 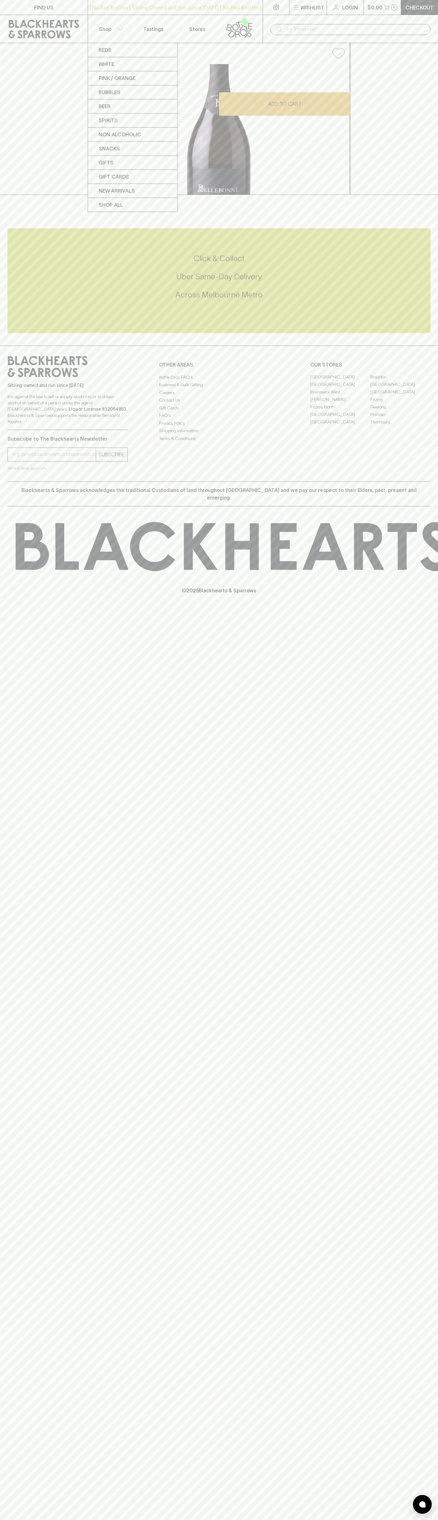 I want to click on a: White, so click(x=133, y=64).